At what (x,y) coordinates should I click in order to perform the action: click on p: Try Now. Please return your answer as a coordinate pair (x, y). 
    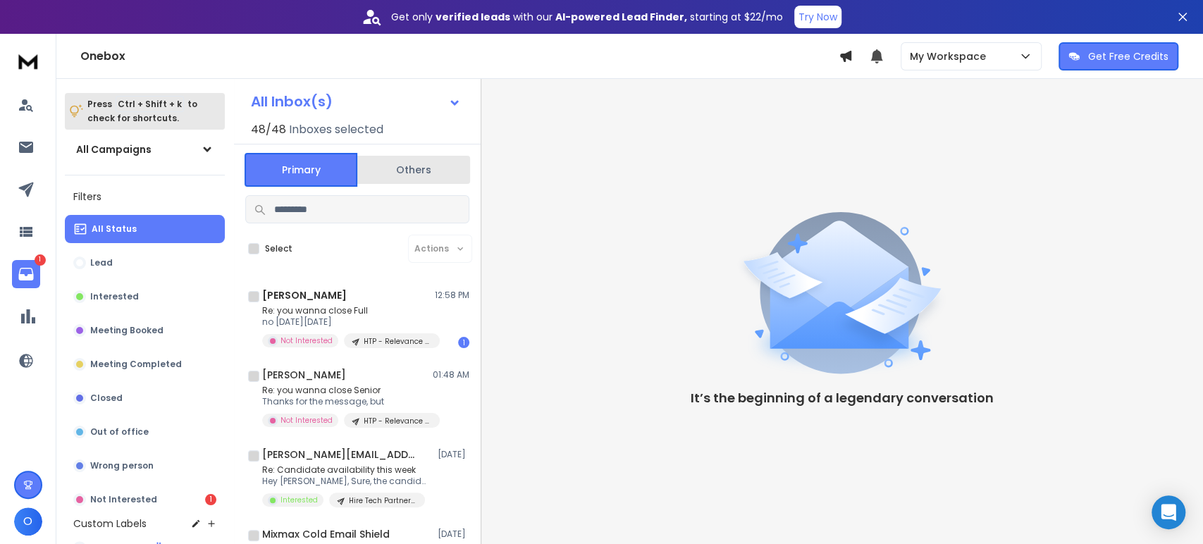
    Looking at the image, I should click on (818, 17).